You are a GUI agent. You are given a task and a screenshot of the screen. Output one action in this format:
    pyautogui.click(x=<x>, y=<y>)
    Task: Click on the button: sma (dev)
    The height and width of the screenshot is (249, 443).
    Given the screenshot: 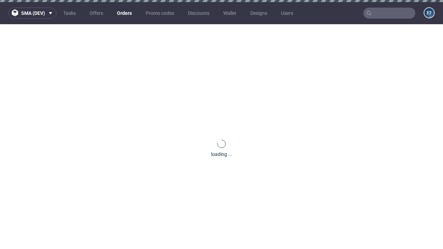 What is the action you would take?
    pyautogui.click(x=32, y=13)
    